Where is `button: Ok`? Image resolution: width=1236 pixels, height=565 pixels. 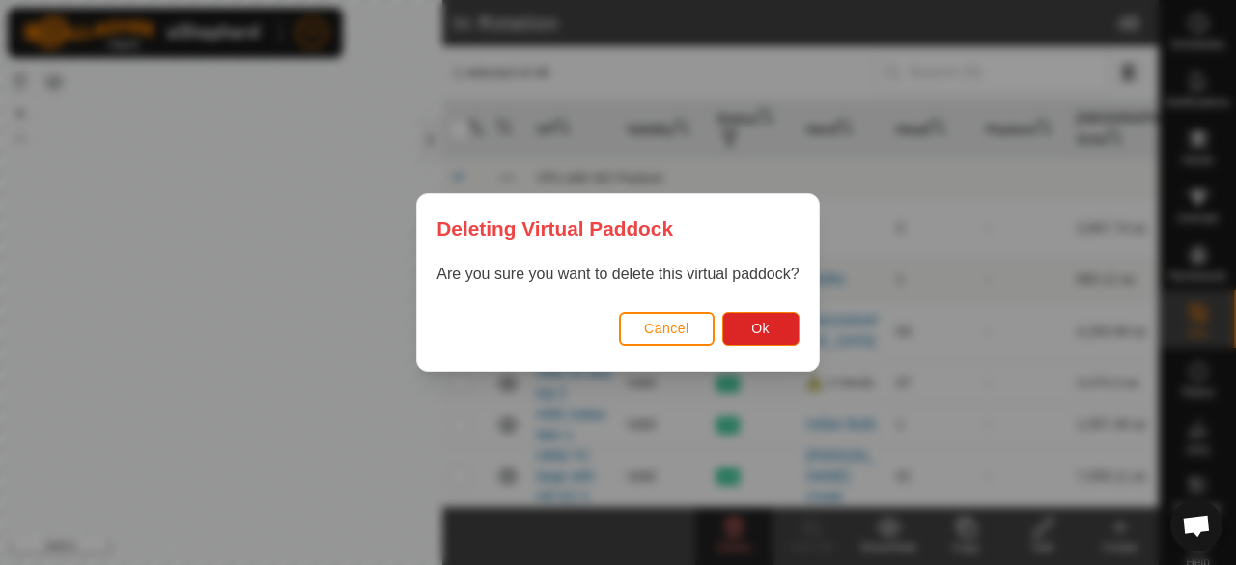 button: Ok is located at coordinates (761, 328).